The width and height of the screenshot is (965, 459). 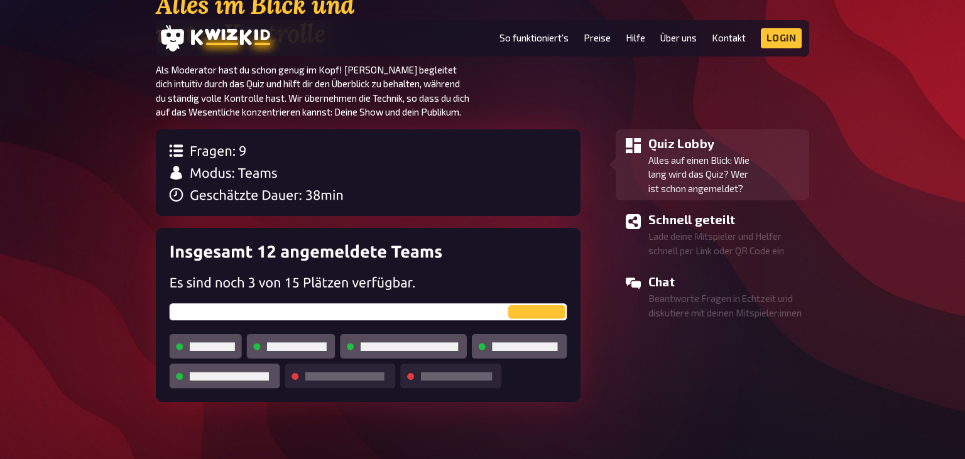 I want to click on h3: Schnell geteilt, so click(x=726, y=220).